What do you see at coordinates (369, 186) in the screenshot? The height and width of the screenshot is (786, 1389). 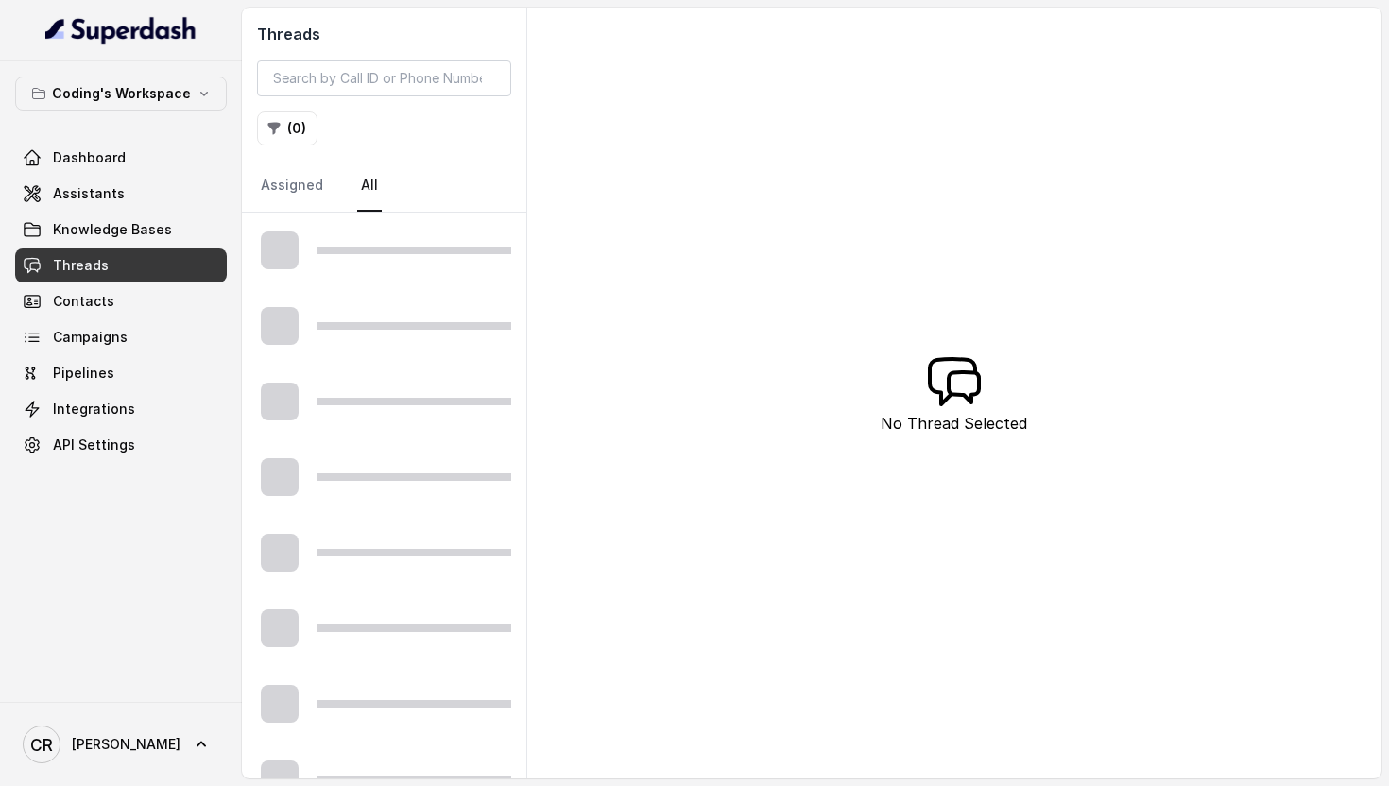 I see `a: All` at bounding box center [369, 186].